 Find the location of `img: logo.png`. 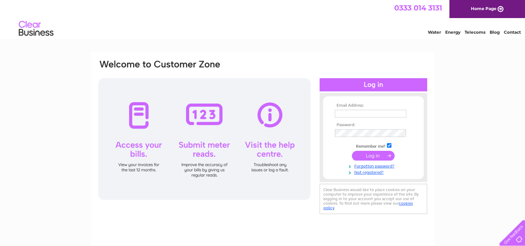

img: logo.png is located at coordinates (36, 28).